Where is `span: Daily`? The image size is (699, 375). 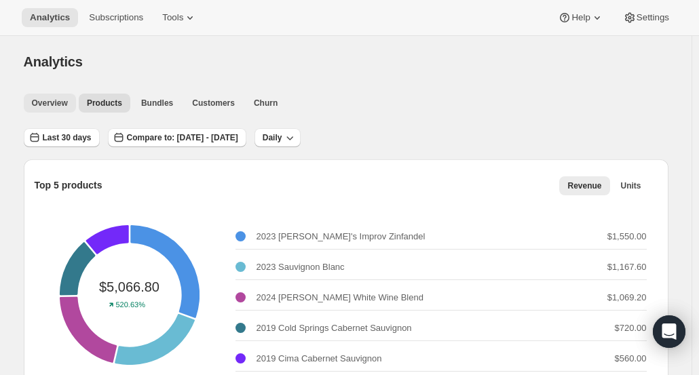 span: Daily is located at coordinates (272, 138).